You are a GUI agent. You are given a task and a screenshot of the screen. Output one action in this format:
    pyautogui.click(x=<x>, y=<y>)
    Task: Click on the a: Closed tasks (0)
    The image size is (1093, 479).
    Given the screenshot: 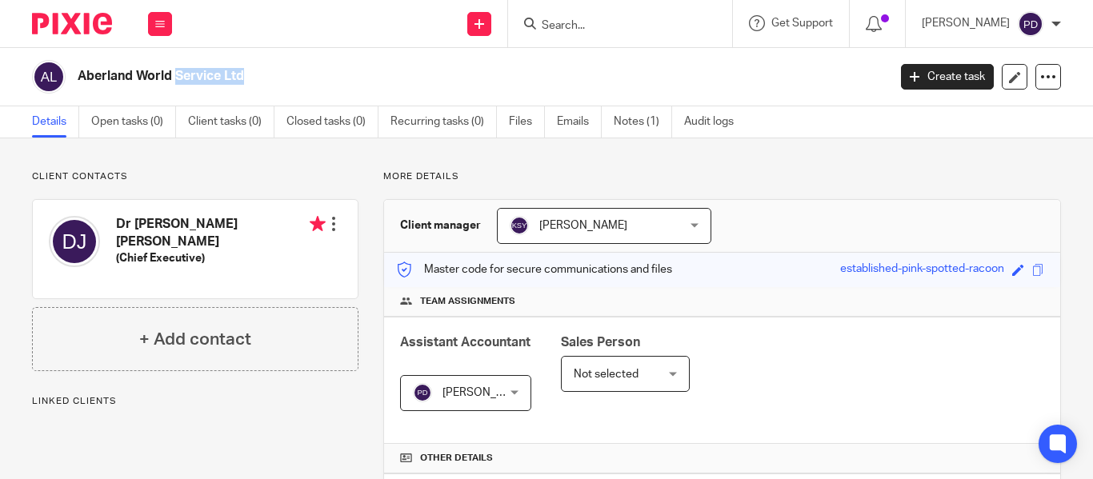 What is the action you would take?
    pyautogui.click(x=332, y=122)
    